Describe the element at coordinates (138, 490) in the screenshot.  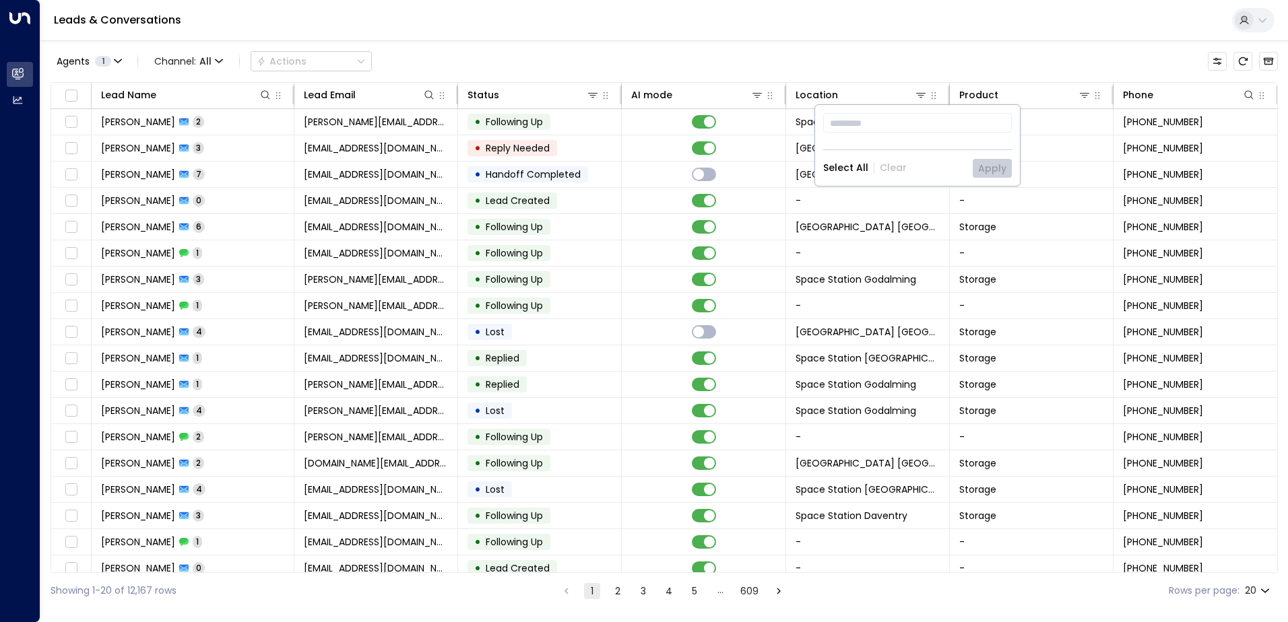
I see `span: Marie Ross` at that location.